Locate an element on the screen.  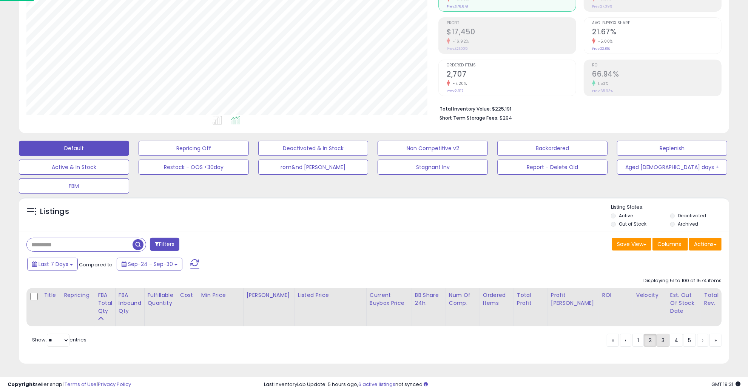
span: ROI is located at coordinates (656, 65).